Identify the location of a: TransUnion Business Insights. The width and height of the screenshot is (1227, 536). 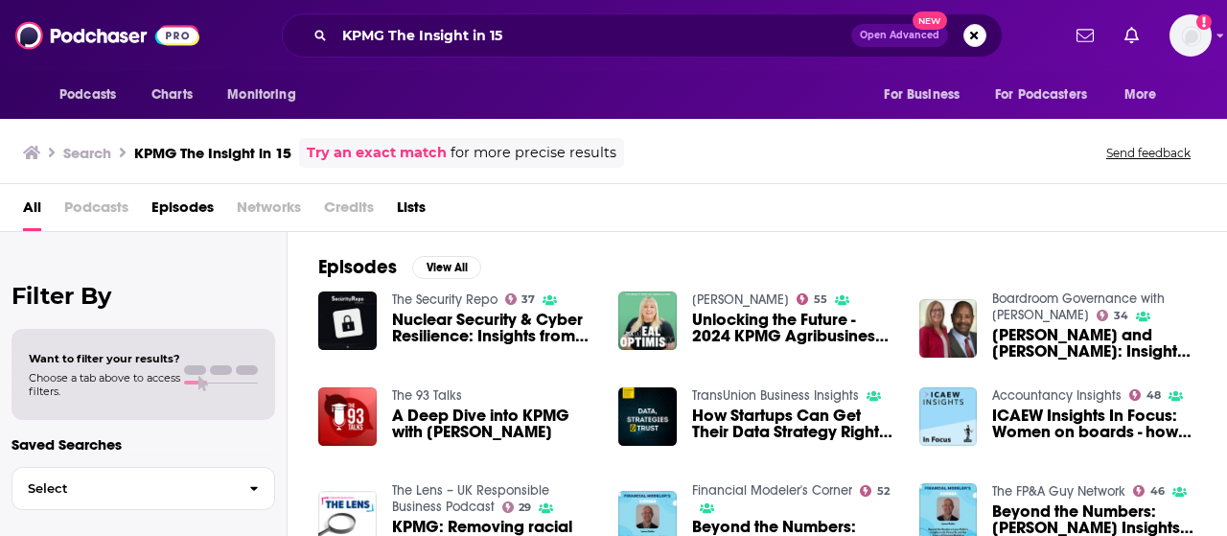
(776, 395).